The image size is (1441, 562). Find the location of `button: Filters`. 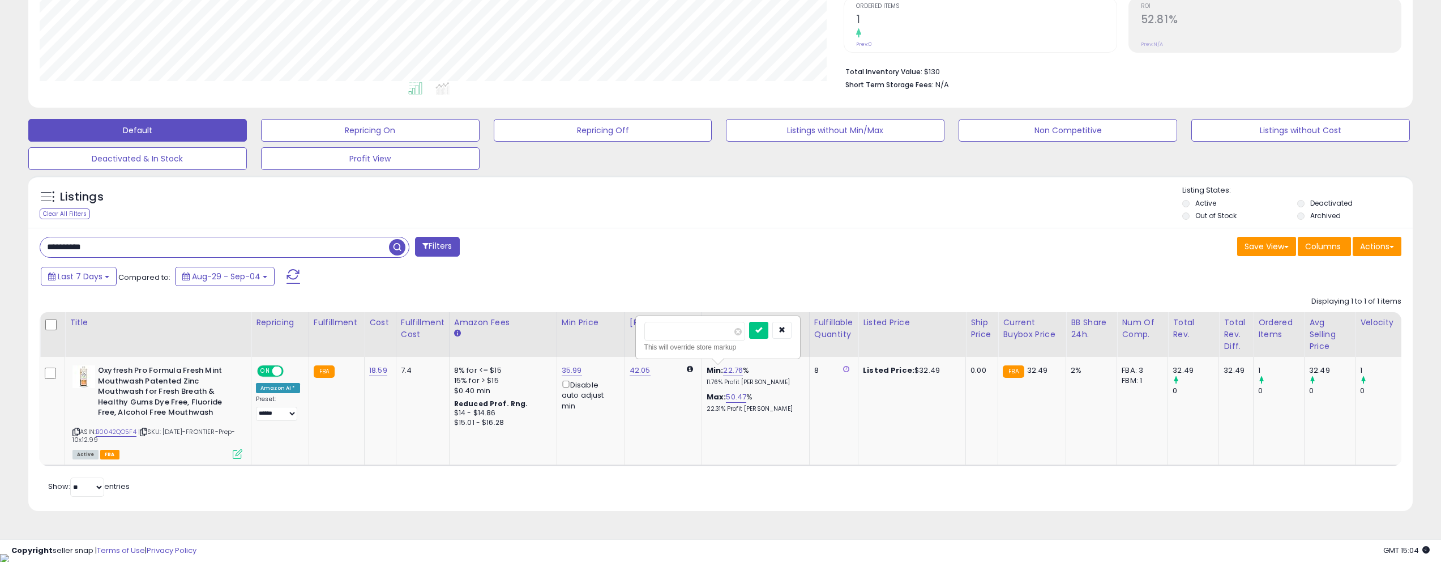

button: Filters is located at coordinates (437, 246).